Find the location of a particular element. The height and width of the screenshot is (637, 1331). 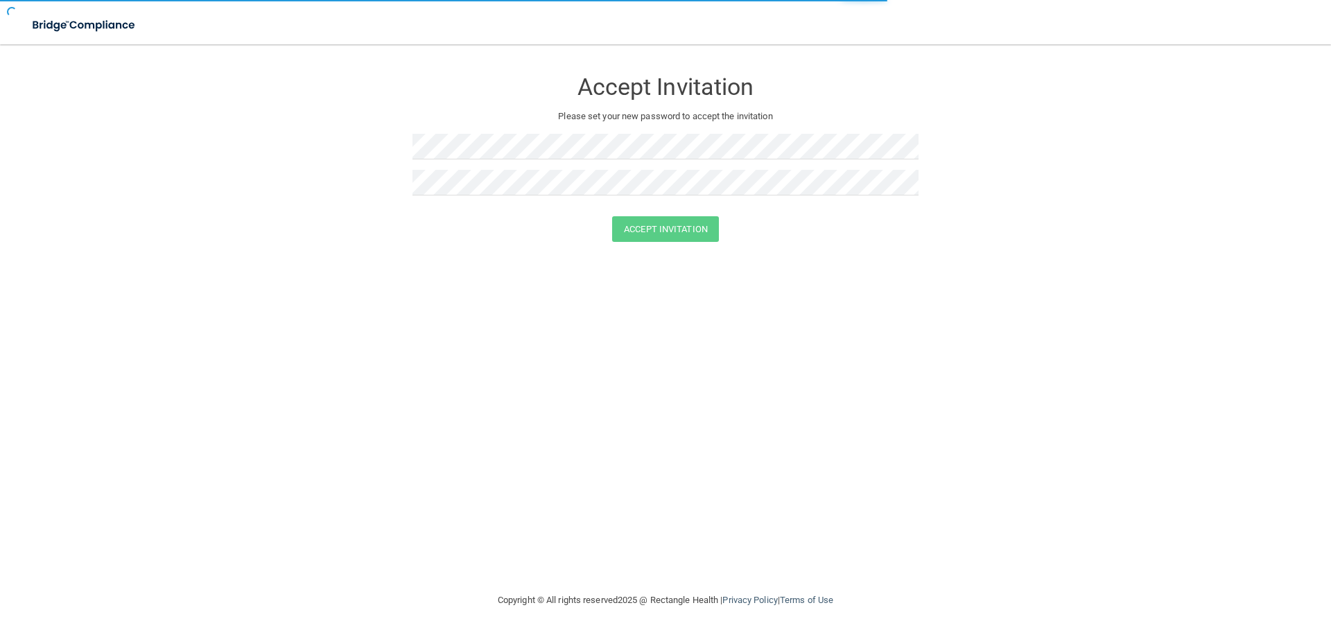

a: Privacy Policy is located at coordinates (750, 600).